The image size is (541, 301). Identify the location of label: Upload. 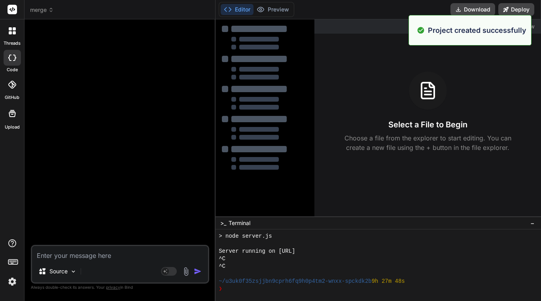
(12, 127).